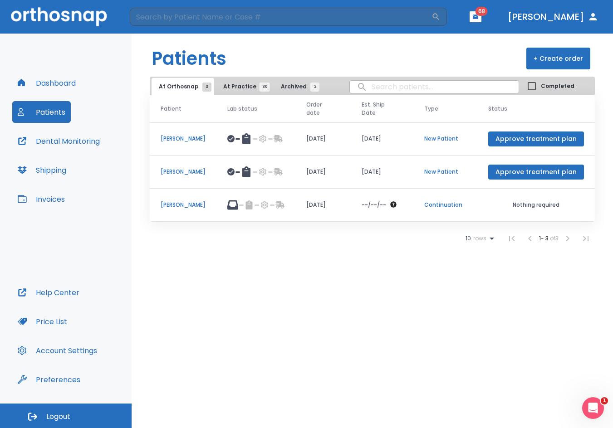 This screenshot has width=613, height=428. Describe the element at coordinates (238, 87) in the screenshot. I see `div: tabs` at that location.